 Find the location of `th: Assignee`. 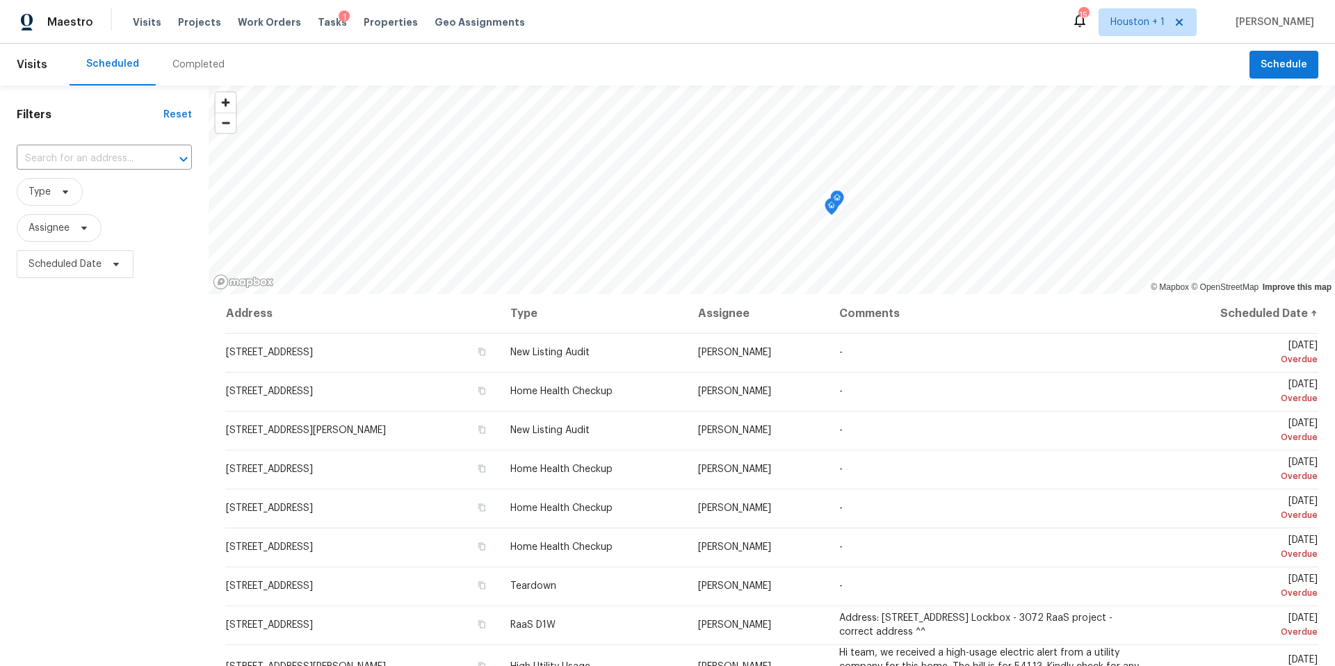

th: Assignee is located at coordinates (757, 314).